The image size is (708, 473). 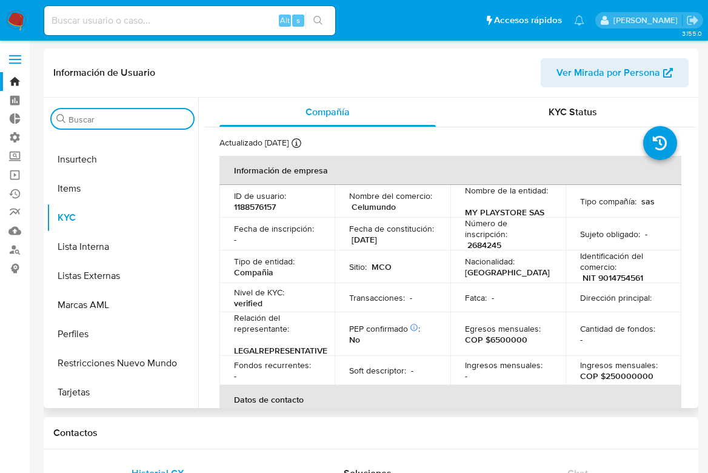 What do you see at coordinates (128, 119) in the screenshot?
I see `input: Buscar` at bounding box center [128, 119].